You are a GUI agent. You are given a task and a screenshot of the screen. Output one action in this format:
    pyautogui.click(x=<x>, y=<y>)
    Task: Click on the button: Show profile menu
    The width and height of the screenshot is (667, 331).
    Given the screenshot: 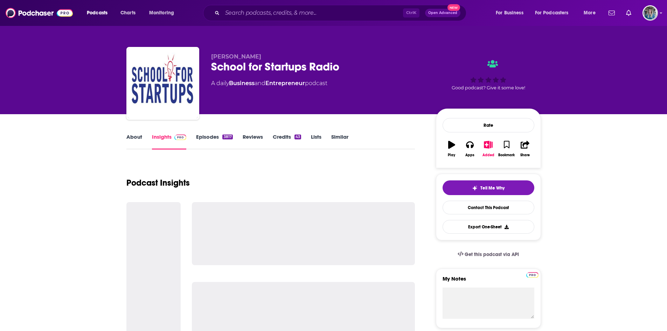 What is the action you would take?
    pyautogui.click(x=651, y=13)
    